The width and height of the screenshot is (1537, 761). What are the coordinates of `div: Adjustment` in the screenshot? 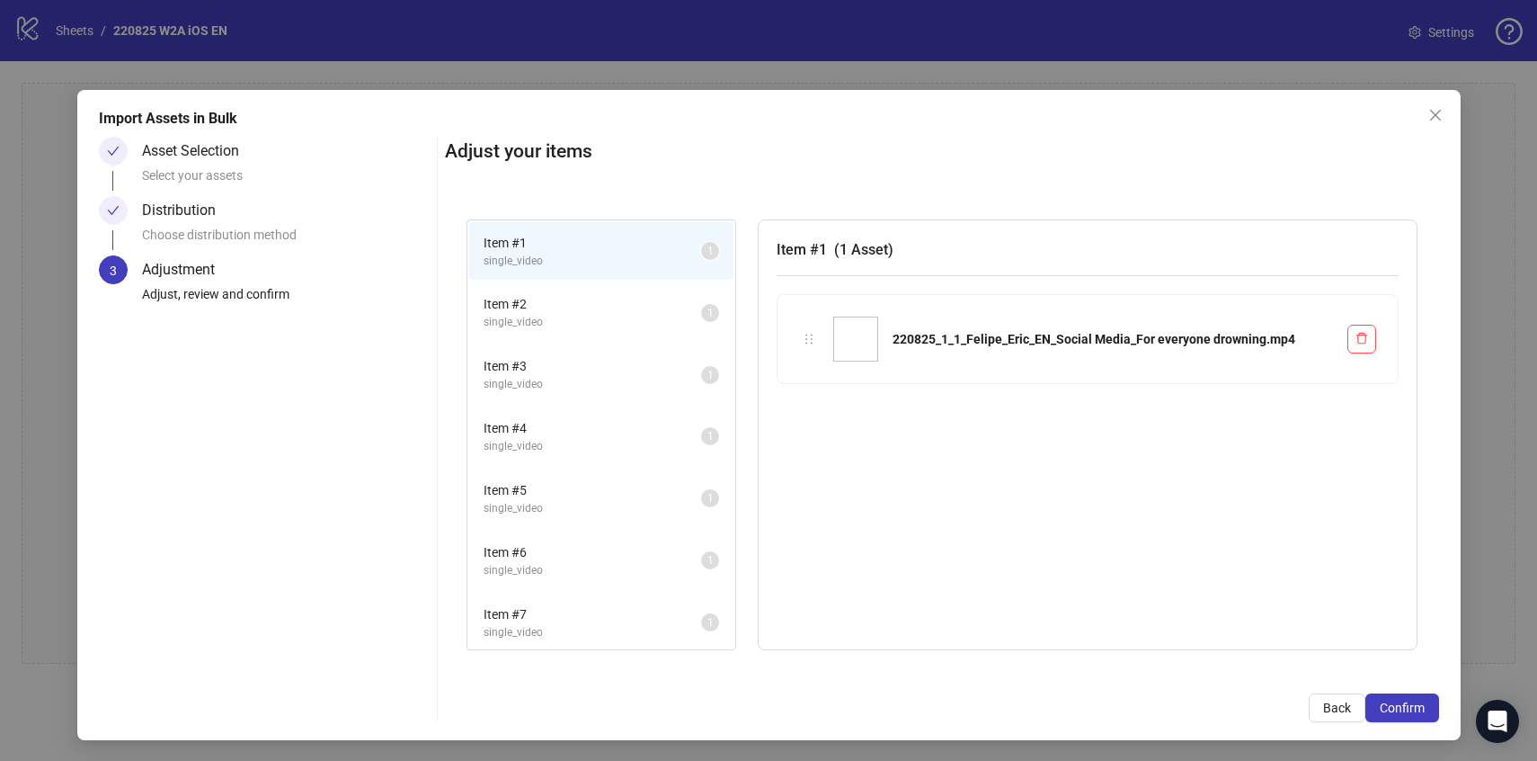 It's located at (185, 270).